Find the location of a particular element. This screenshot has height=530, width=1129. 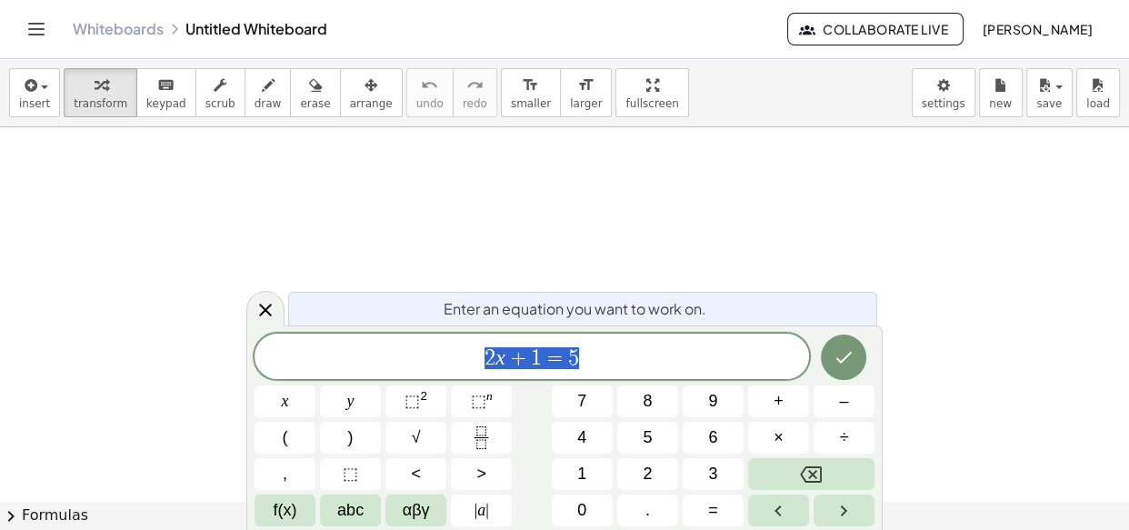

sup: 2 is located at coordinates (424, 395).